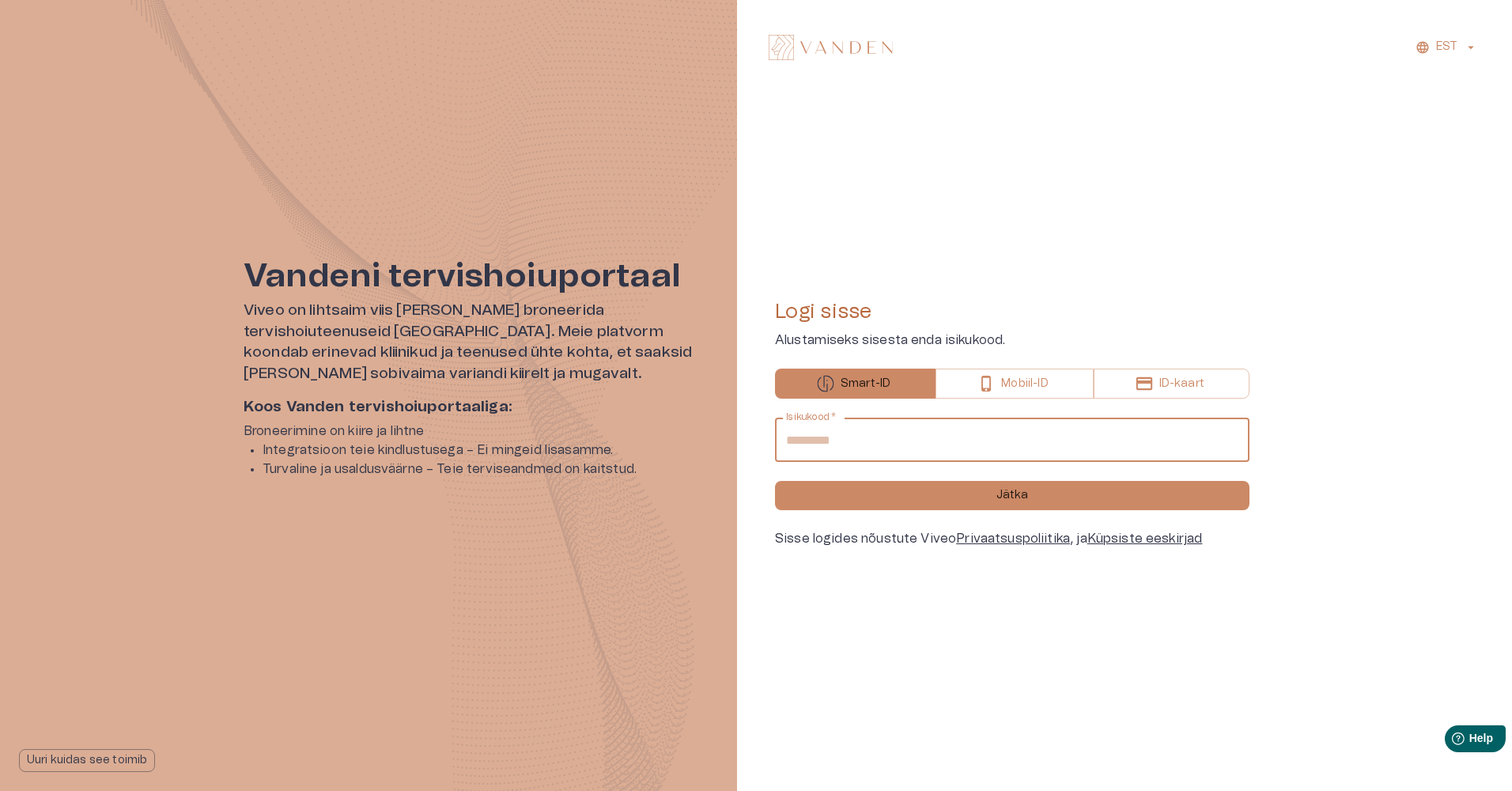 Image resolution: width=1512 pixels, height=791 pixels. I want to click on h4: Logi sisse, so click(1012, 312).